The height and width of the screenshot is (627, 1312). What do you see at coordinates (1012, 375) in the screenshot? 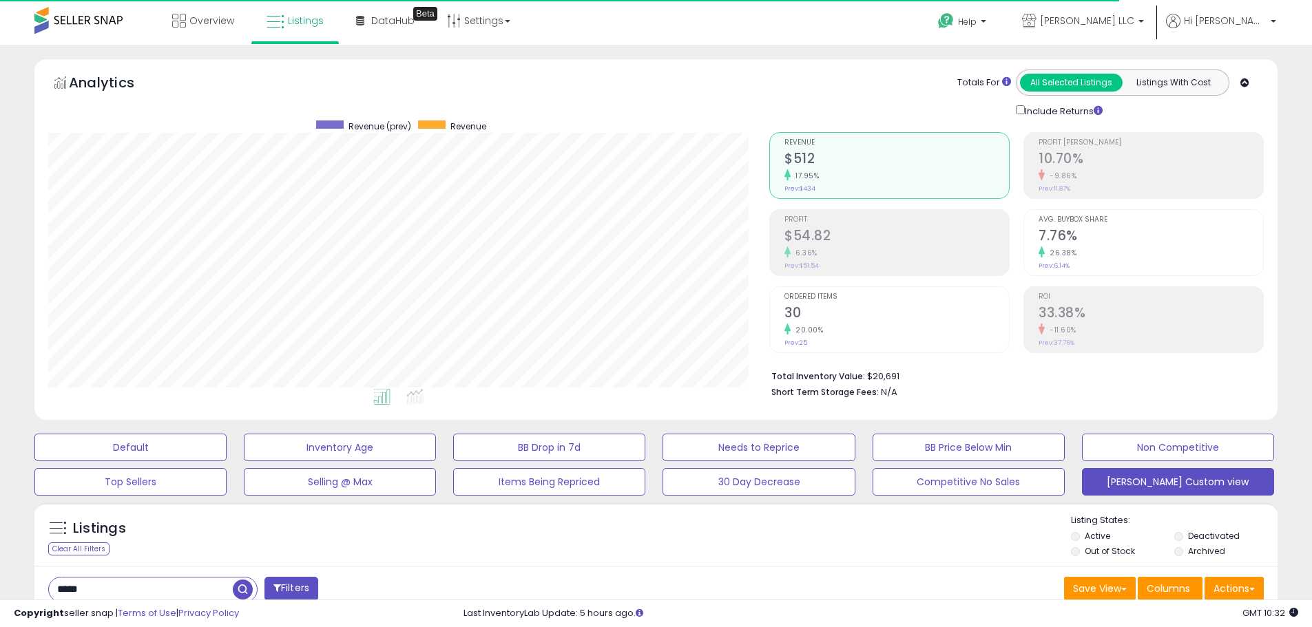
I see `li: $20,691` at bounding box center [1012, 375].